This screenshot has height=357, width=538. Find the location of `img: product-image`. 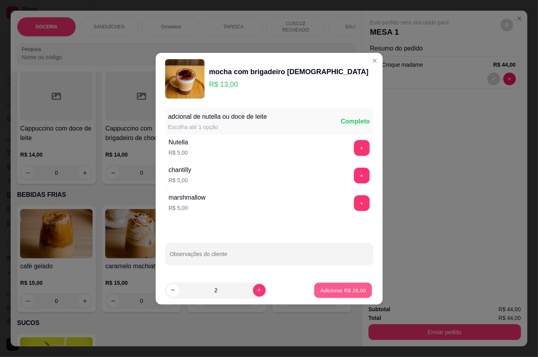

img: product-image is located at coordinates (185, 79).